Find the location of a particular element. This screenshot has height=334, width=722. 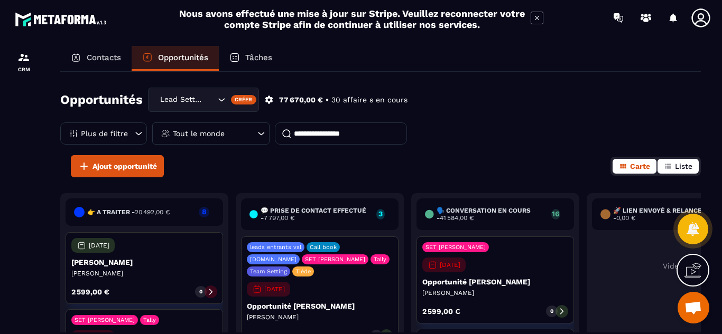

p: Contacts is located at coordinates (104, 58).